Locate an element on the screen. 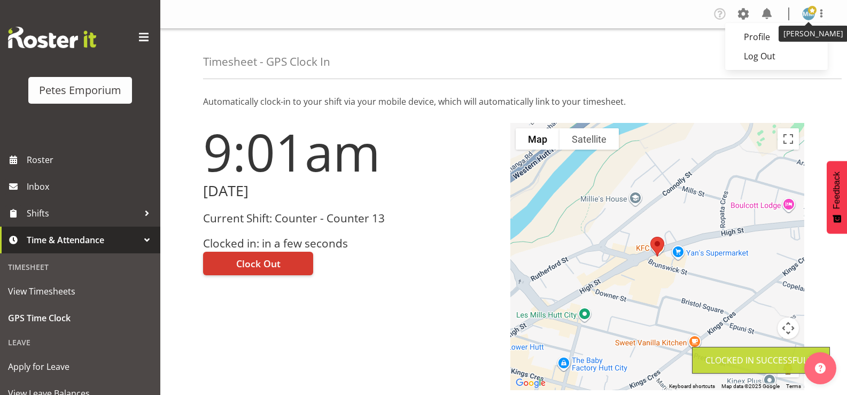 The image size is (847, 395). div: Timesheet is located at coordinates (80, 267).